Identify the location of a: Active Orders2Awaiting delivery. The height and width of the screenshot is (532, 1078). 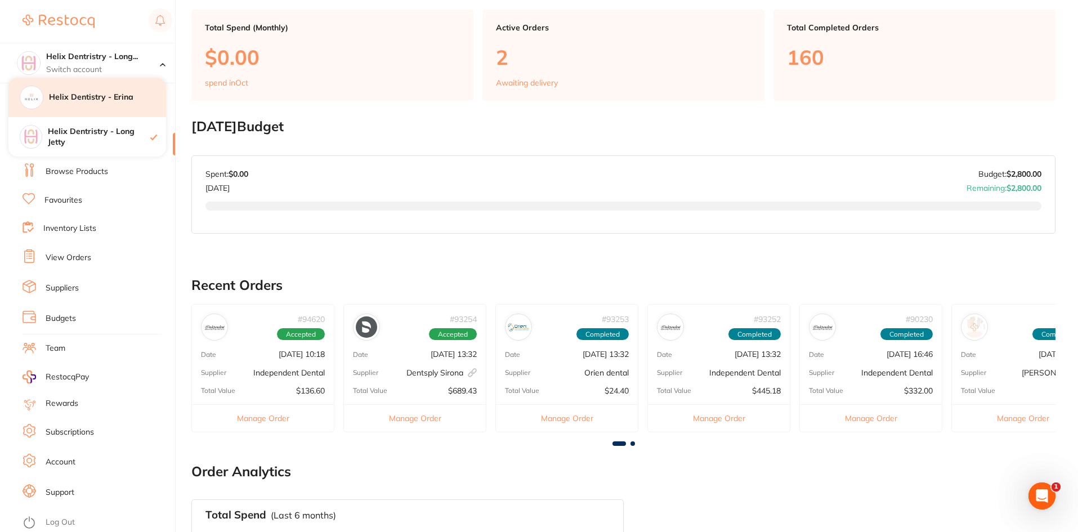
(623, 55).